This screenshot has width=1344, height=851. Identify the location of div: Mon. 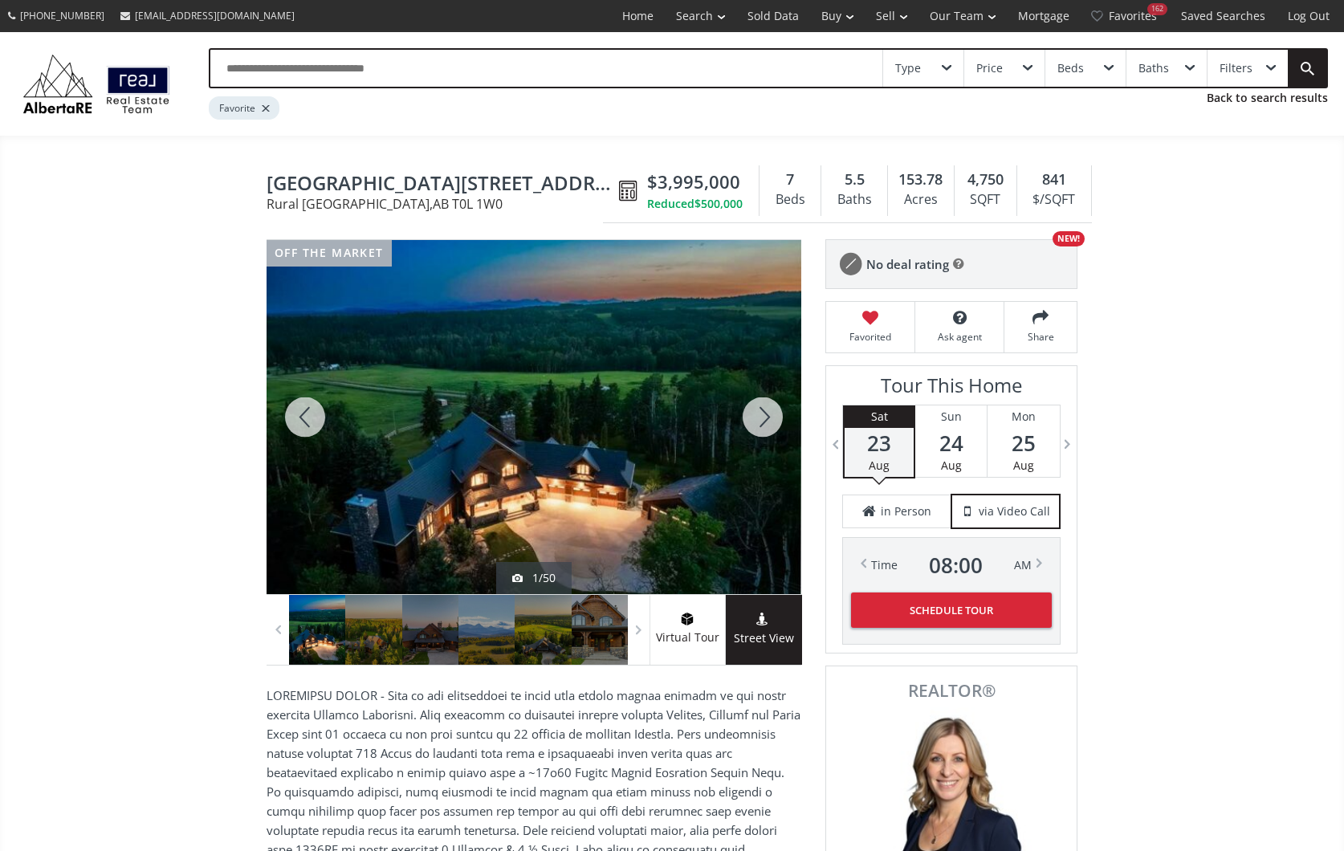
(1023, 417).